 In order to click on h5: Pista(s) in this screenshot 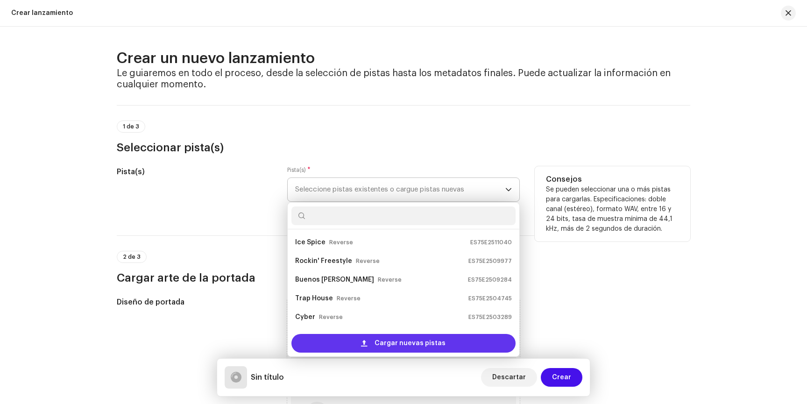, I will do `click(194, 172)`.